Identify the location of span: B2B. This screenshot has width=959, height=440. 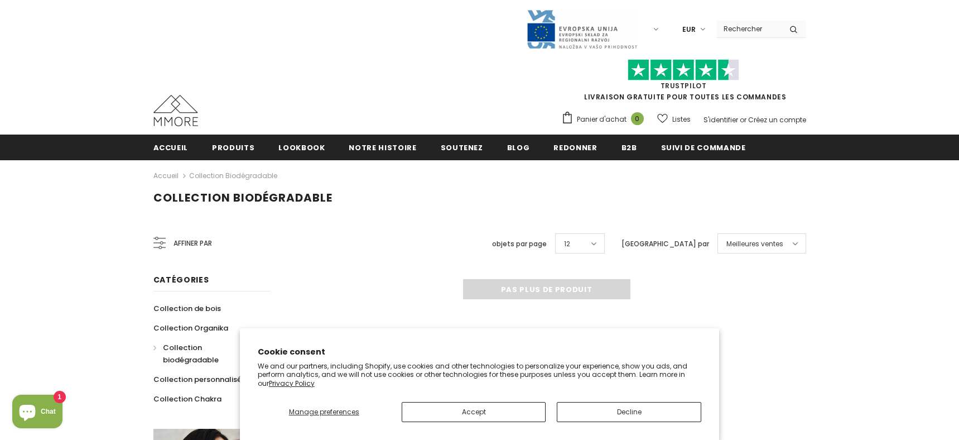
(630, 147).